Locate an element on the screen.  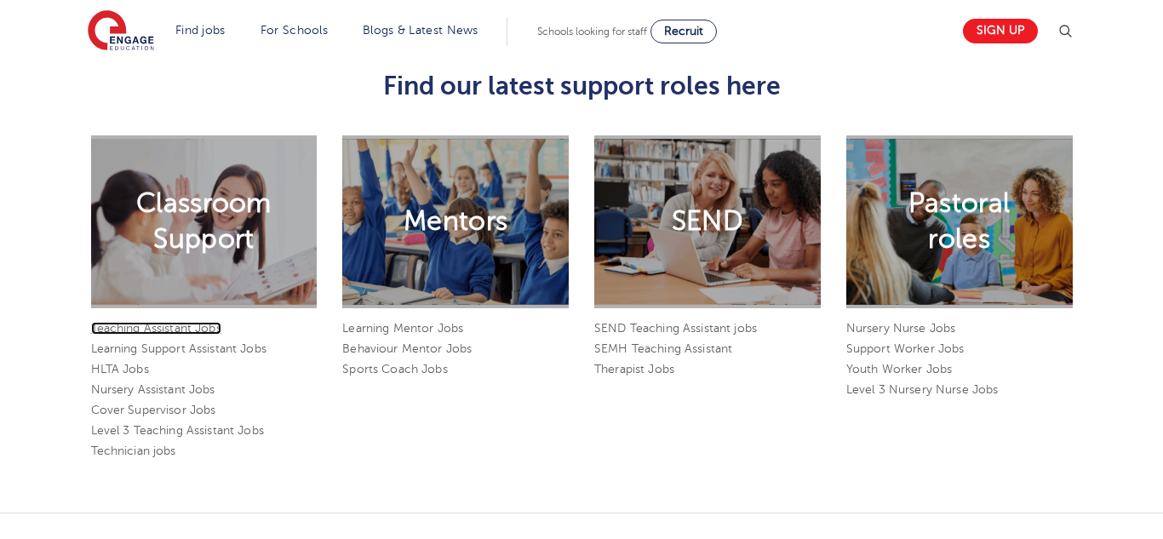
a: For Schools is located at coordinates (294, 30).